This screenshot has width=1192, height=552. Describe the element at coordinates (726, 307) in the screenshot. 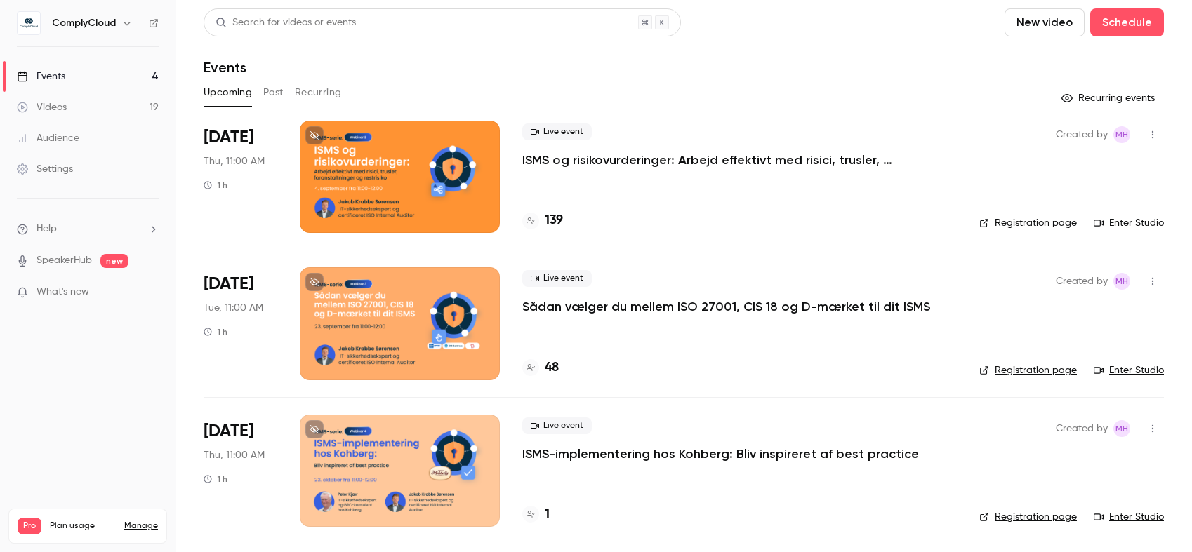

I see `a: Sådan vælger du mellem ISO 27001, CIS 18 og D-mærket til dit ISMS` at that location.